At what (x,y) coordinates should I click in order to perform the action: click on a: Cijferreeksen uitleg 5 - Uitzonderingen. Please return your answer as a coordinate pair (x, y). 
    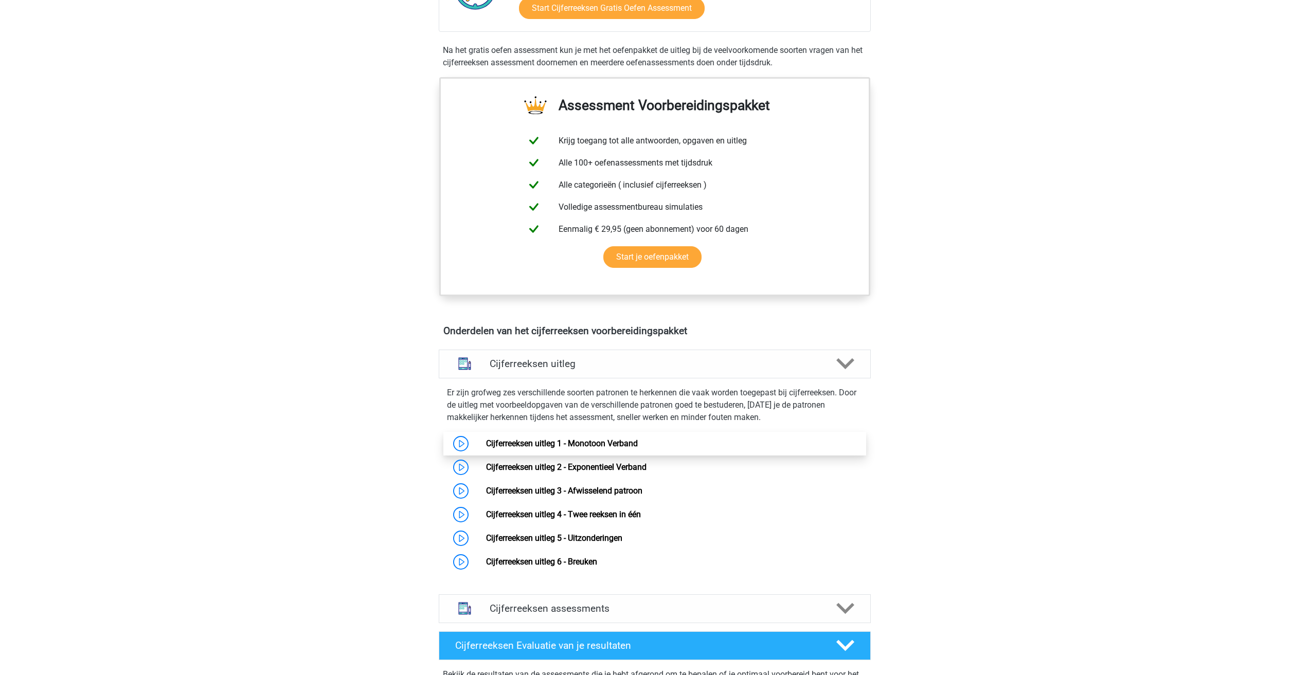
    Looking at the image, I should click on (554, 538).